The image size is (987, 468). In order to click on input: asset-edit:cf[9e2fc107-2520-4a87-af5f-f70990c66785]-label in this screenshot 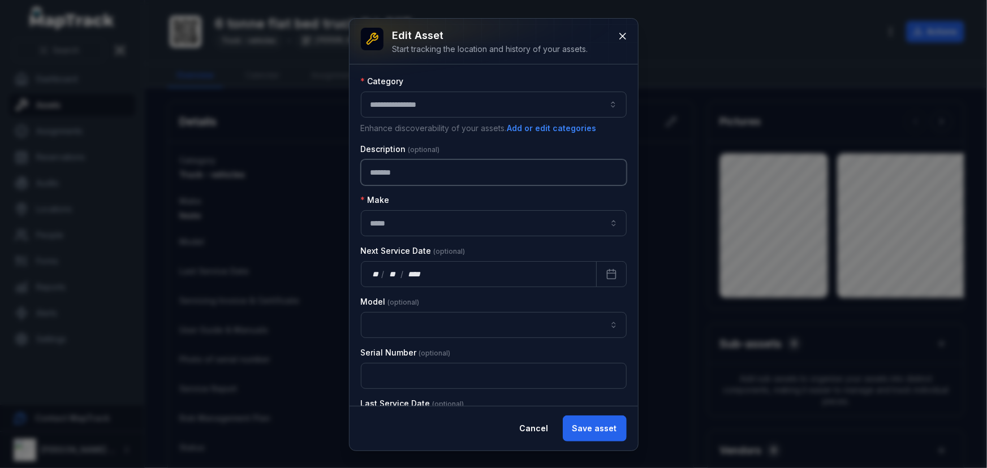, I will do `click(494, 223)`.